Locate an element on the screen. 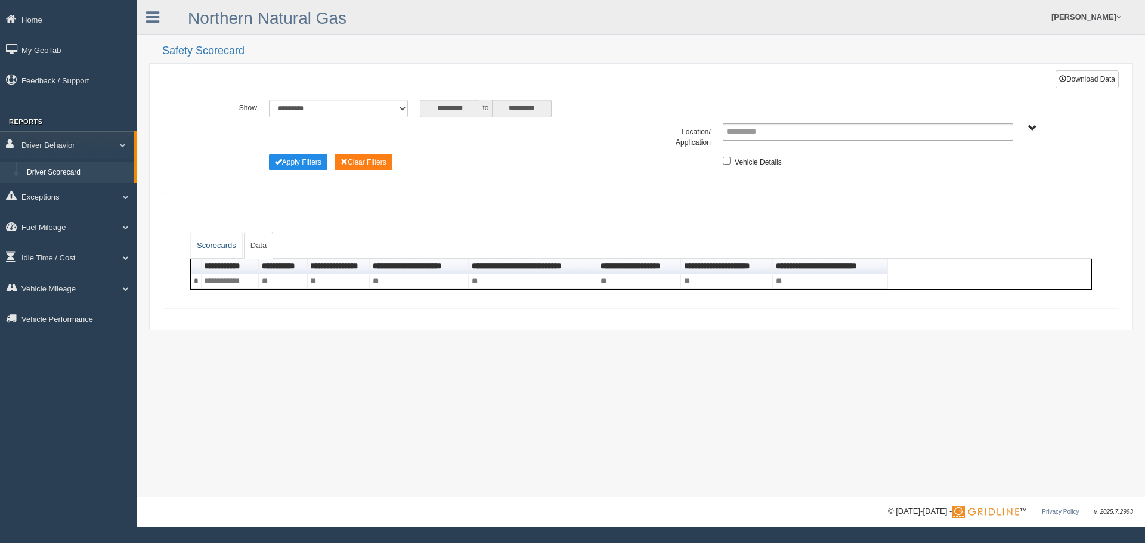 The image size is (1145, 543). label: Vehicle Details is located at coordinates (758, 161).